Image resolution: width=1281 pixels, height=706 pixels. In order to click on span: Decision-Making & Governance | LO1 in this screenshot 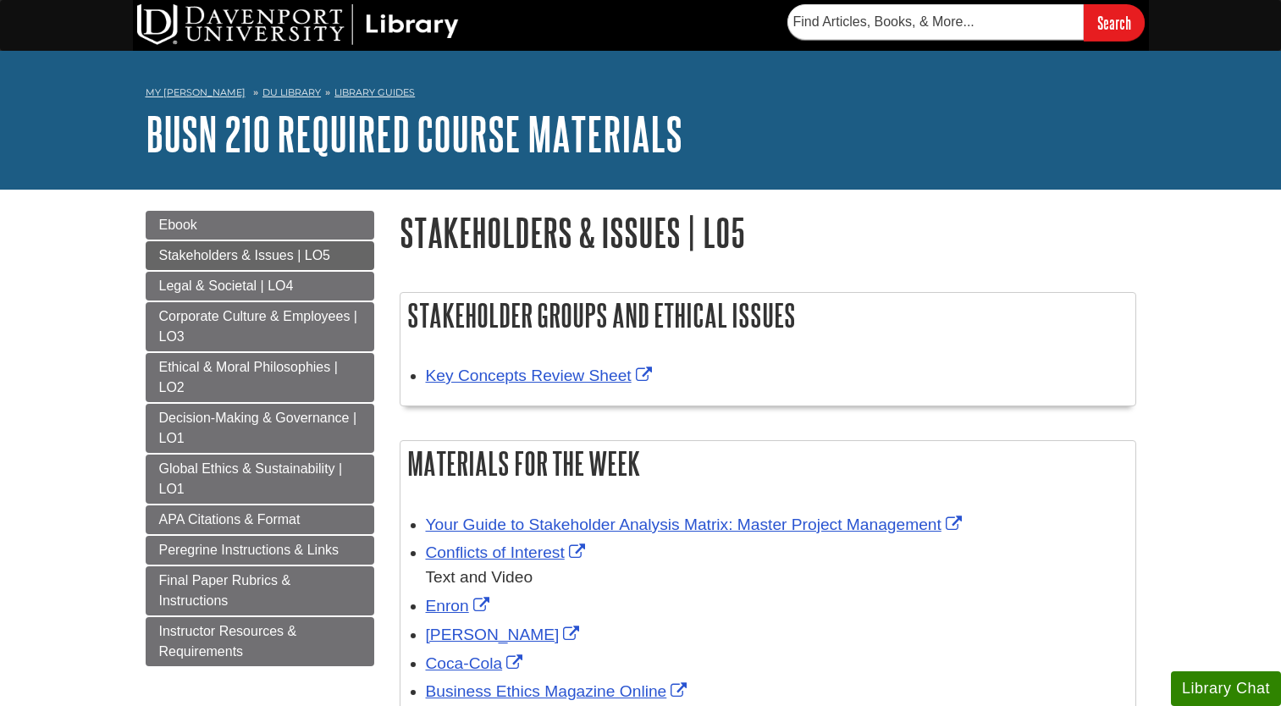, I will do `click(258, 428)`.